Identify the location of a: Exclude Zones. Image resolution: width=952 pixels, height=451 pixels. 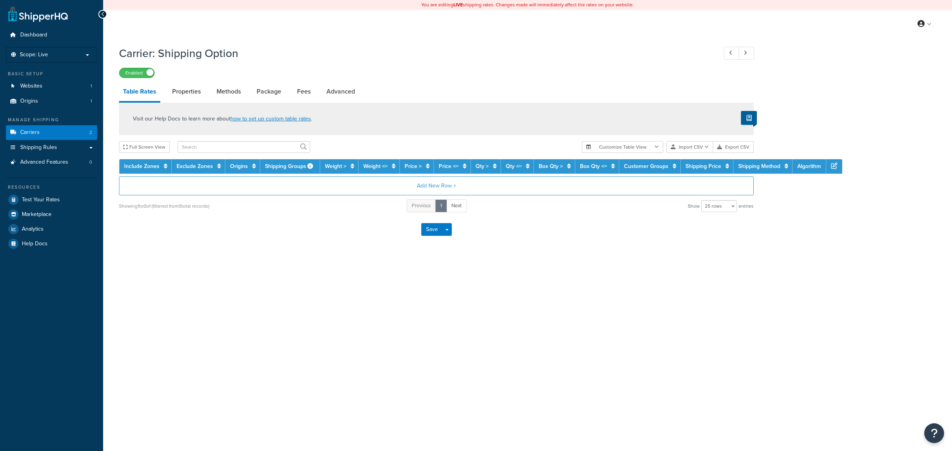
(195, 166).